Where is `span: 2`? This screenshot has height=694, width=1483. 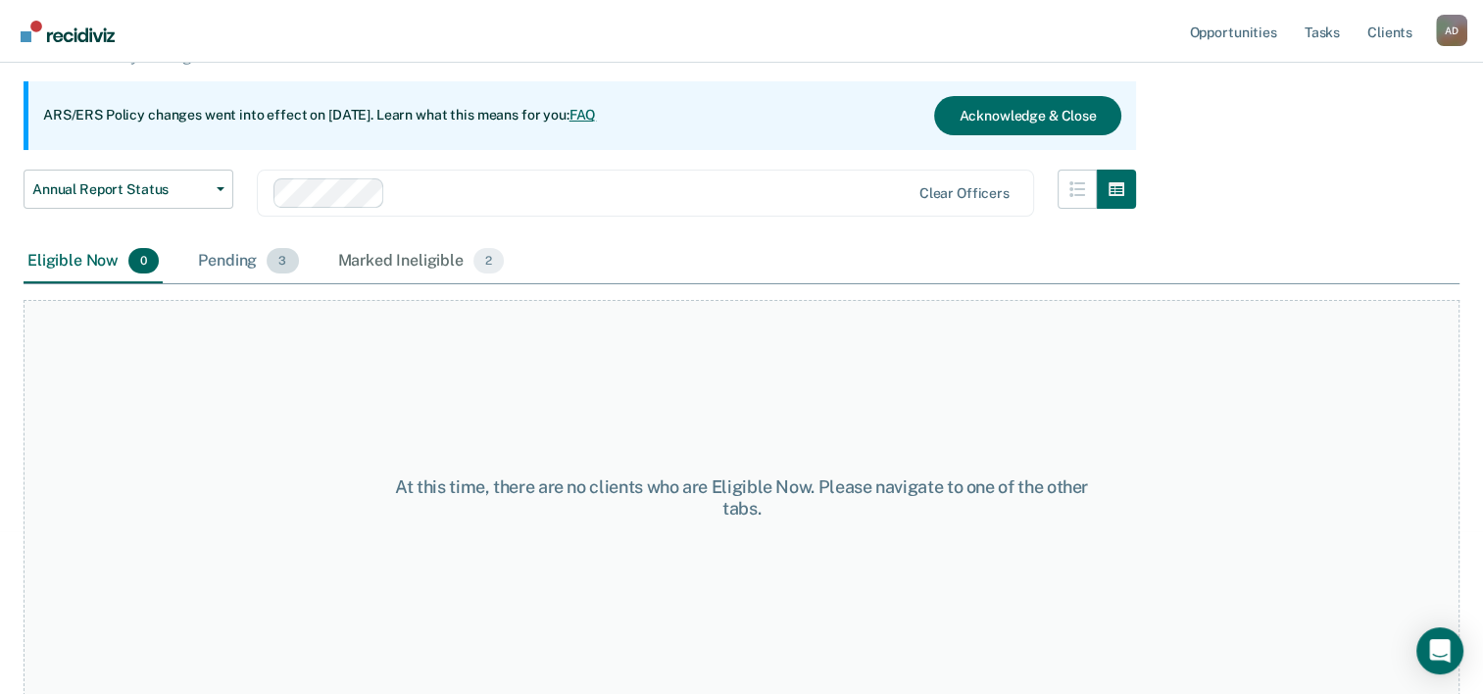
span: 2 is located at coordinates (488, 261).